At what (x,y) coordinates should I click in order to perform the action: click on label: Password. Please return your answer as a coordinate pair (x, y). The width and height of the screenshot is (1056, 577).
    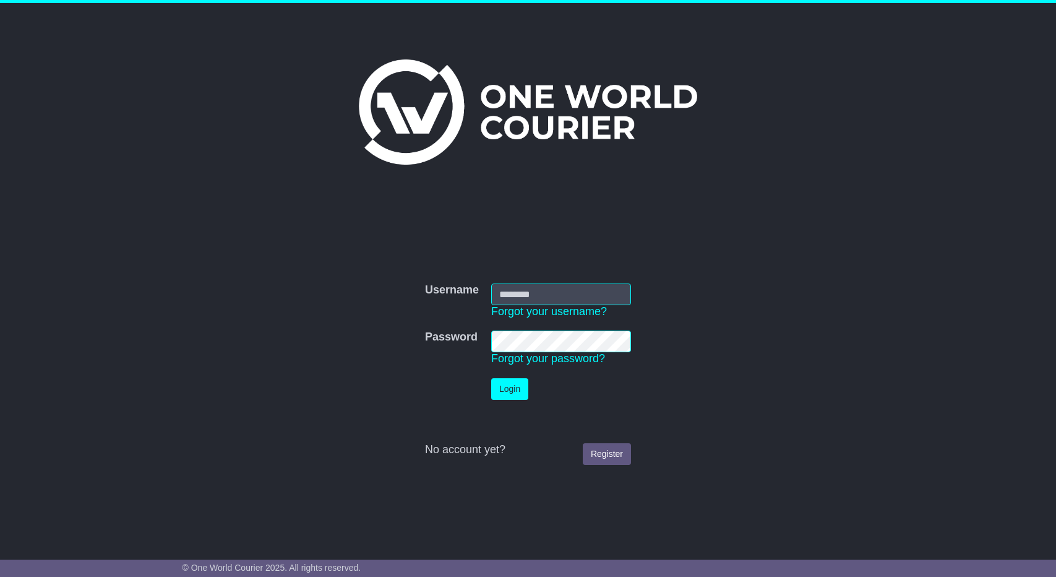
    Looking at the image, I should click on (451, 337).